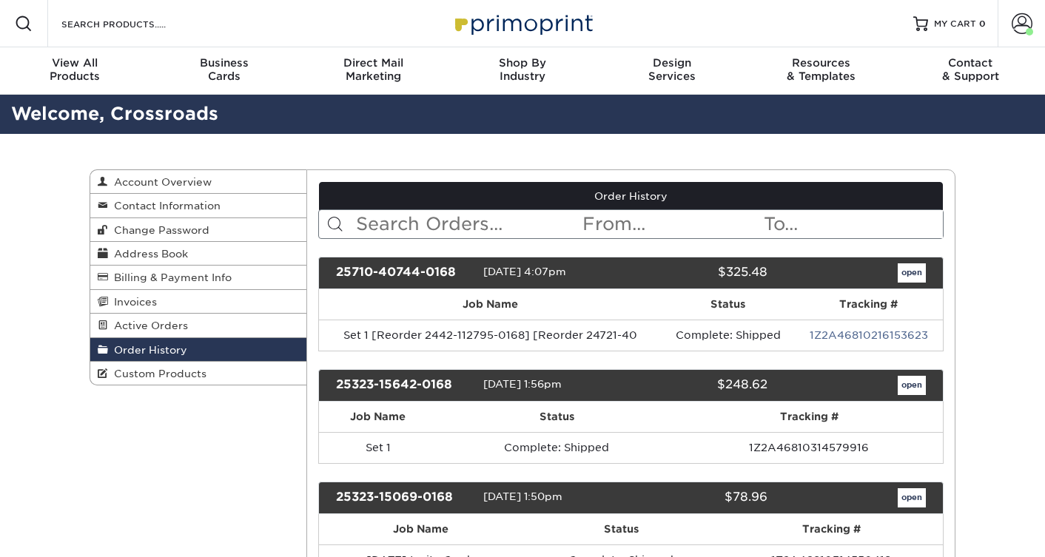  Describe the element at coordinates (224, 71) in the screenshot. I see `a: BusinessCards` at that location.